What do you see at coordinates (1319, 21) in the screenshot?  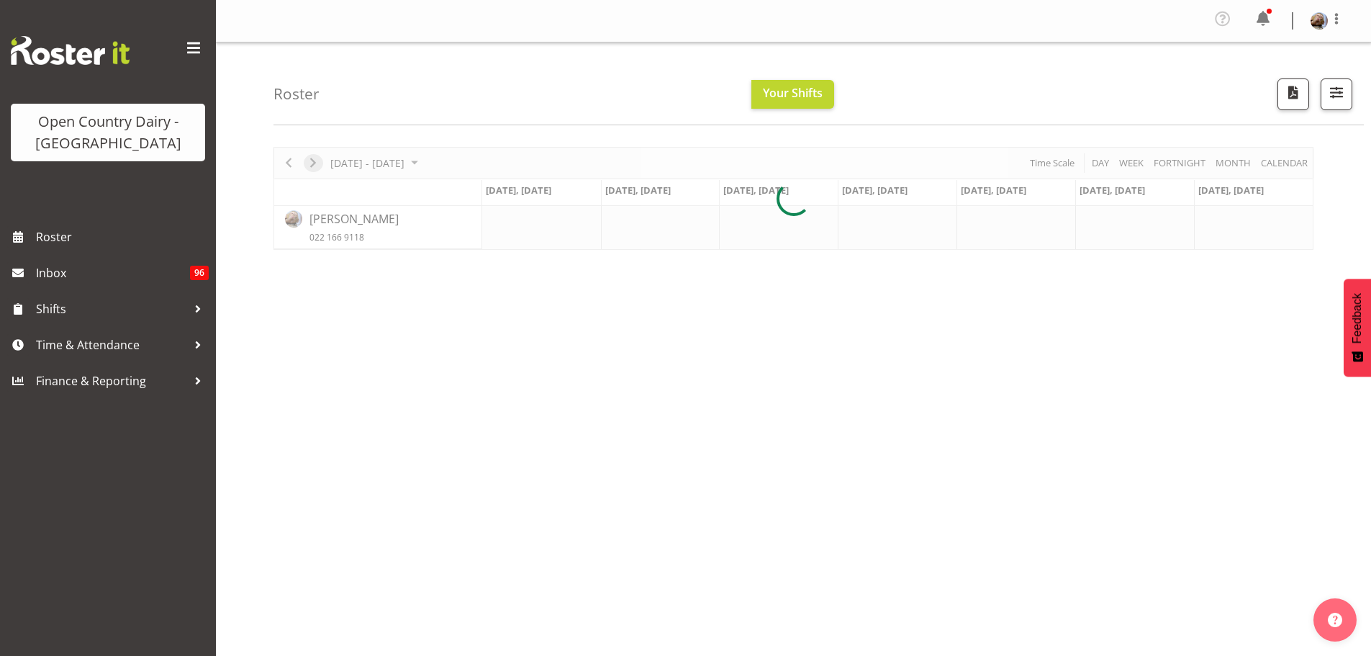 I see `img: brent-adams6c2ed5726f1d41a690d4d5a40633ac2e.png` at bounding box center [1319, 21].